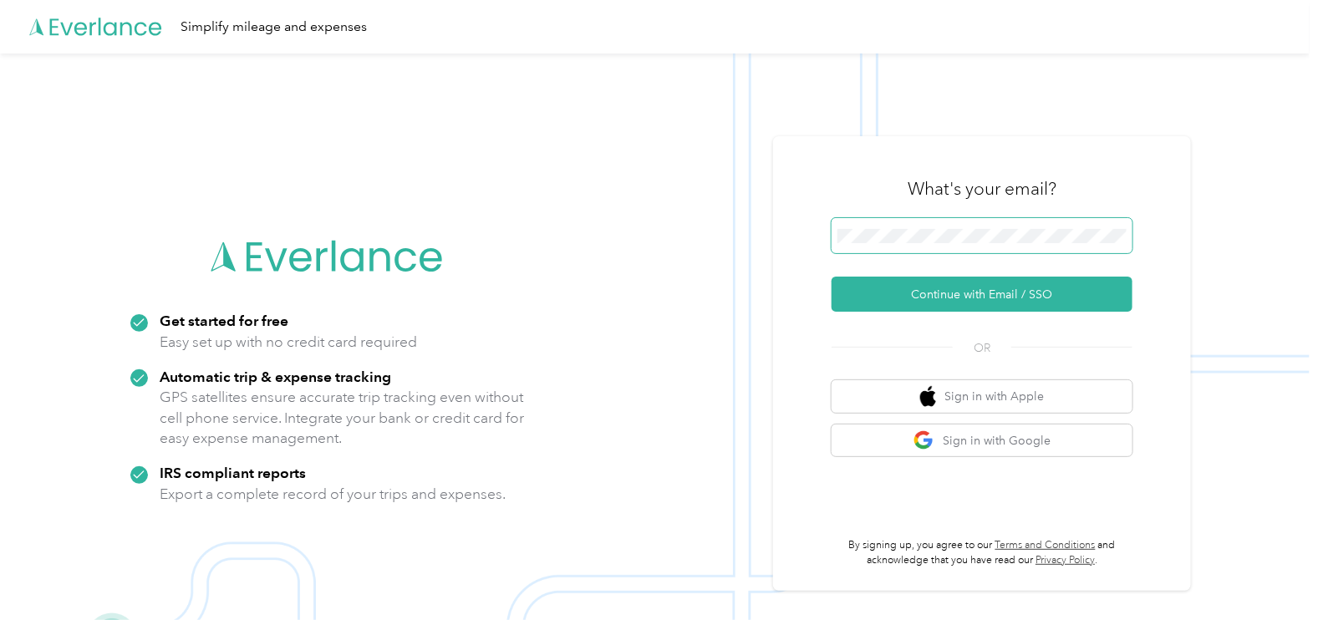 This screenshot has width=1318, height=620. What do you see at coordinates (982, 552) in the screenshot?
I see `p: By signing up, you agree to our and acknowledge that you have read our .` at bounding box center [982, 552].